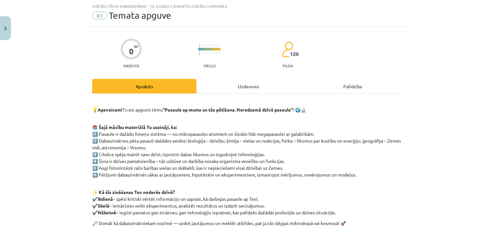 This screenshot has width=497, height=236. What do you see at coordinates (136, 46) in the screenshot?
I see `span: XP` at bounding box center [136, 46].